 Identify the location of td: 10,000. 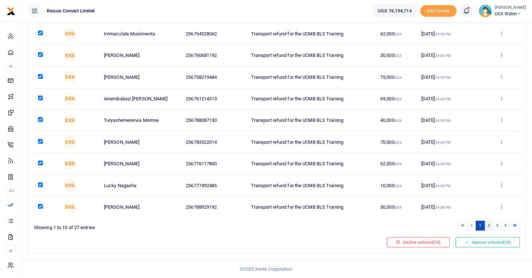
(396, 186).